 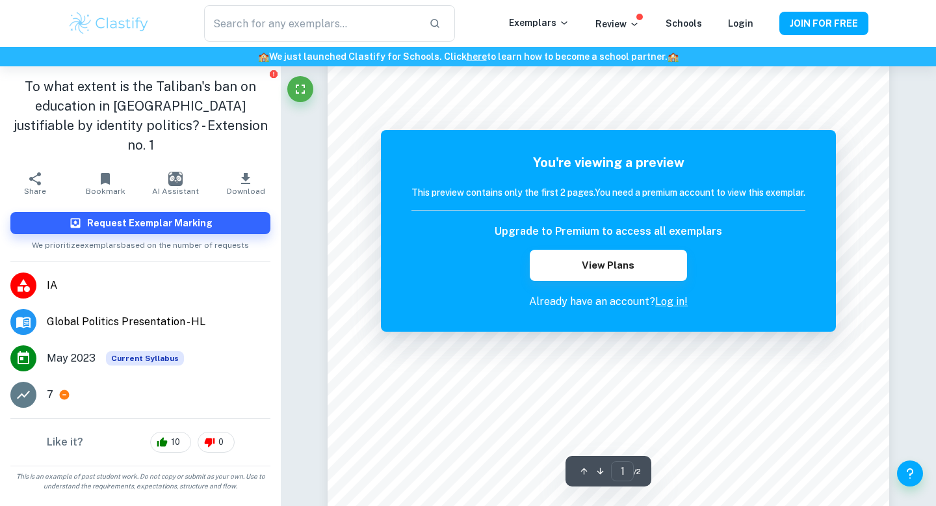 What do you see at coordinates (140, 223) in the screenshot?
I see `button: Request Exemplar Marking` at bounding box center [140, 223].